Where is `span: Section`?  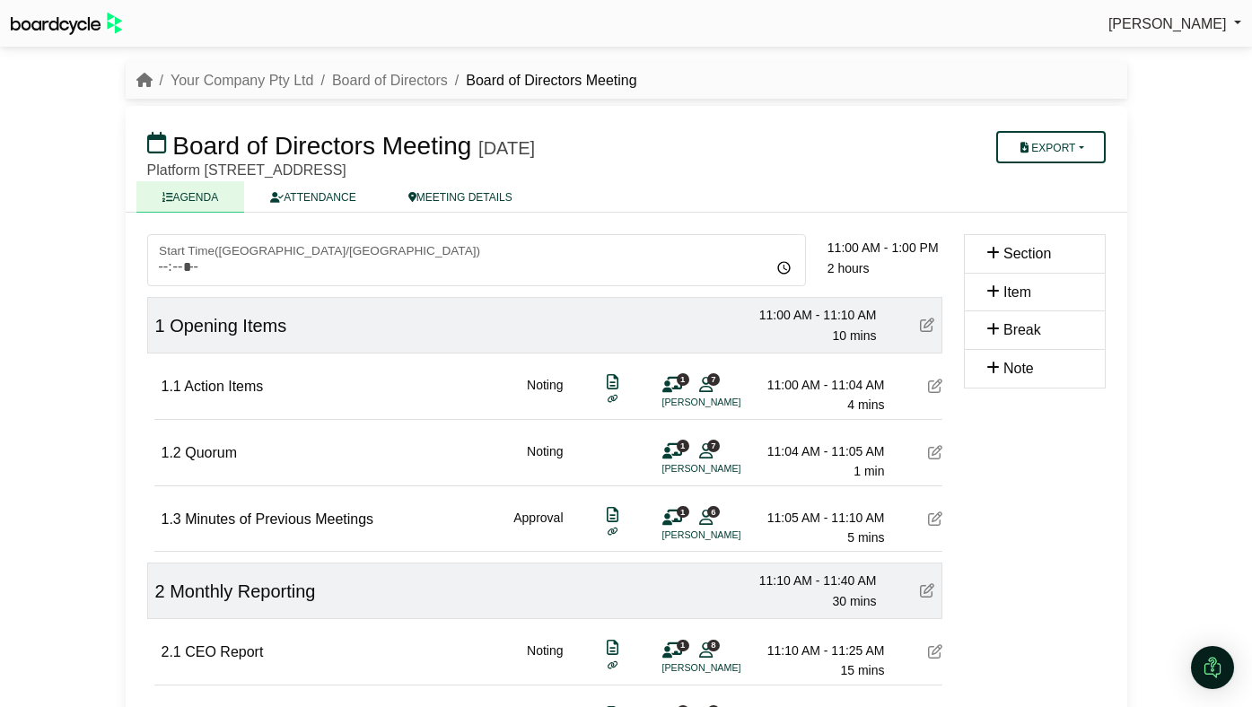 span: Section is located at coordinates (1026, 253).